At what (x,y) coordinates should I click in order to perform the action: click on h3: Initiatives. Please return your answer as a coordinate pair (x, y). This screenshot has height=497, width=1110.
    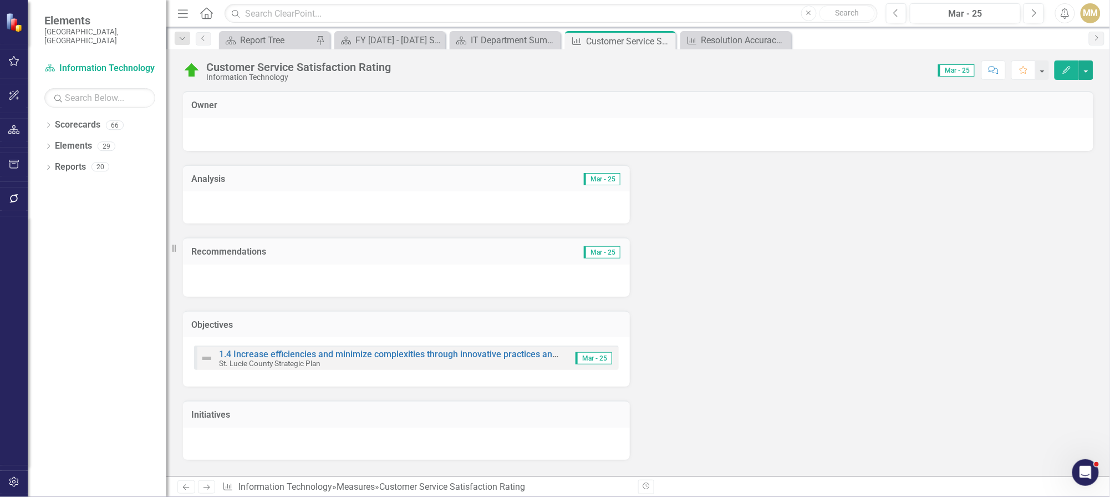
    Looking at the image, I should click on (406, 415).